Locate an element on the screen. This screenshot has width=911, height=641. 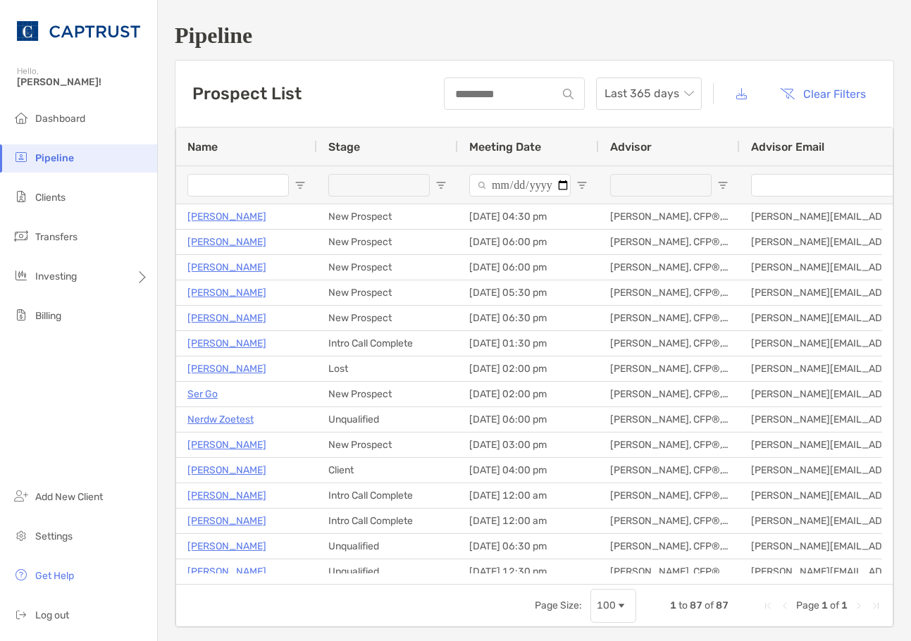
h3: Prospect List is located at coordinates (247, 94).